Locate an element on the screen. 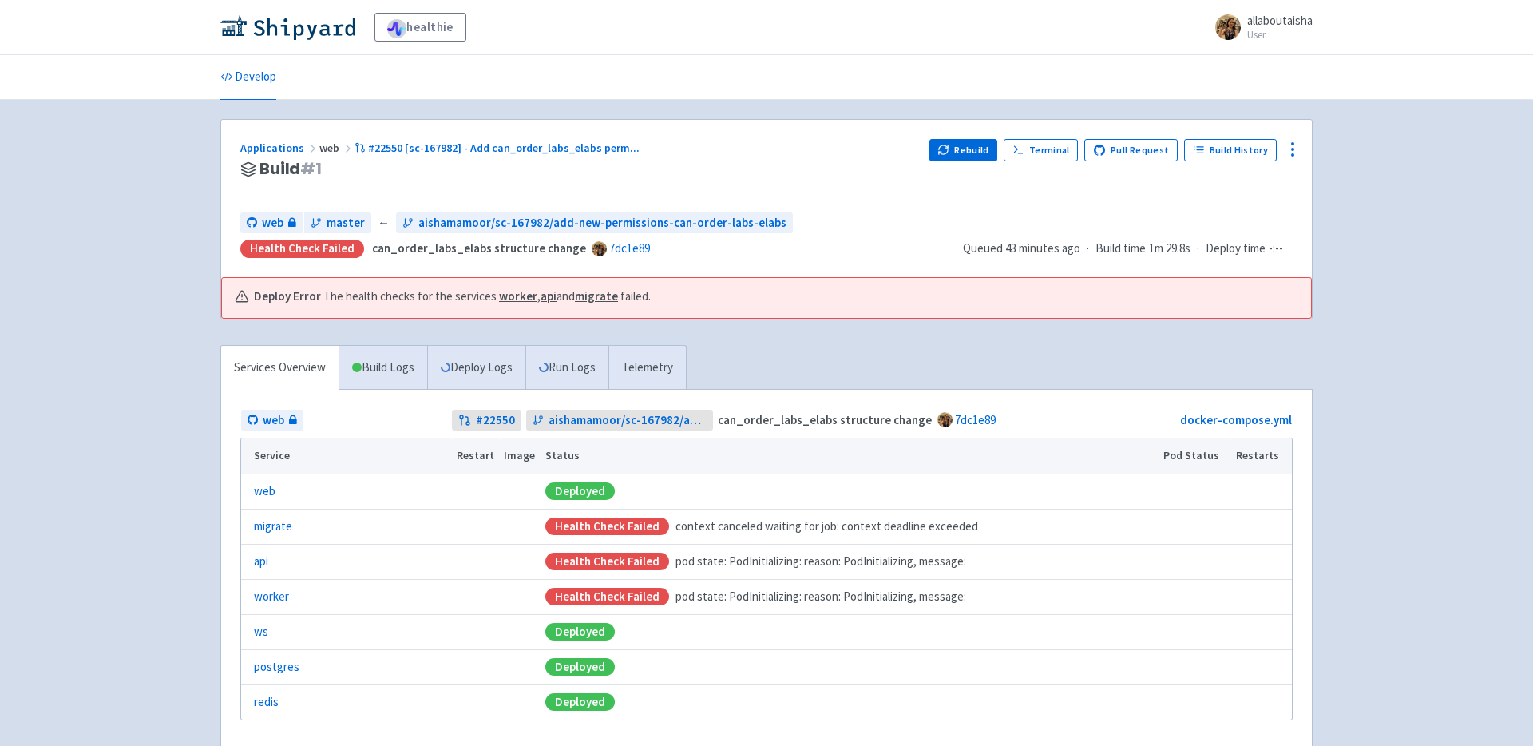  a: healthie is located at coordinates (420, 27).